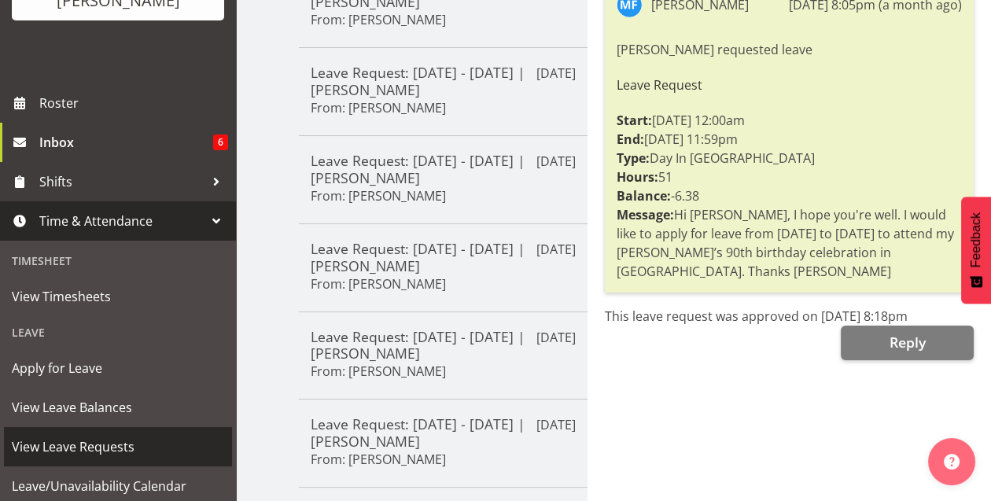  I want to click on strong: Hours:, so click(637, 177).